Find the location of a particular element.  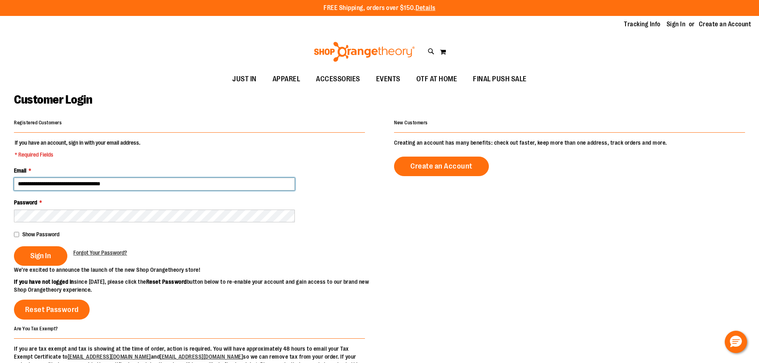

strong: New Customers is located at coordinates (411, 123).